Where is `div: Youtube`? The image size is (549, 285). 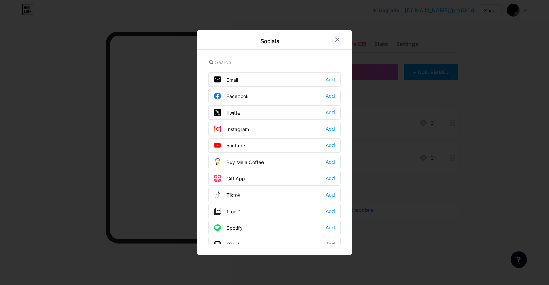 div: Youtube is located at coordinates (230, 146).